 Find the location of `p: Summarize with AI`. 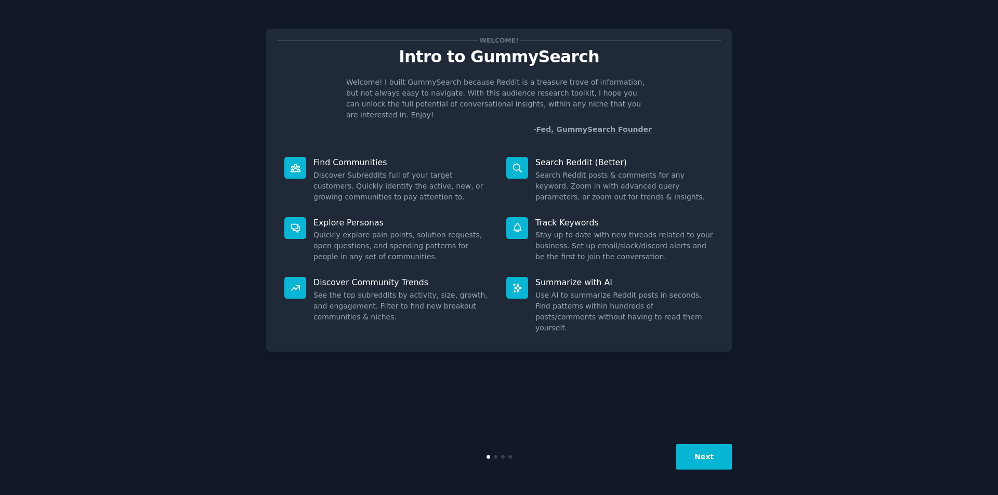

p: Summarize with AI is located at coordinates (624, 282).